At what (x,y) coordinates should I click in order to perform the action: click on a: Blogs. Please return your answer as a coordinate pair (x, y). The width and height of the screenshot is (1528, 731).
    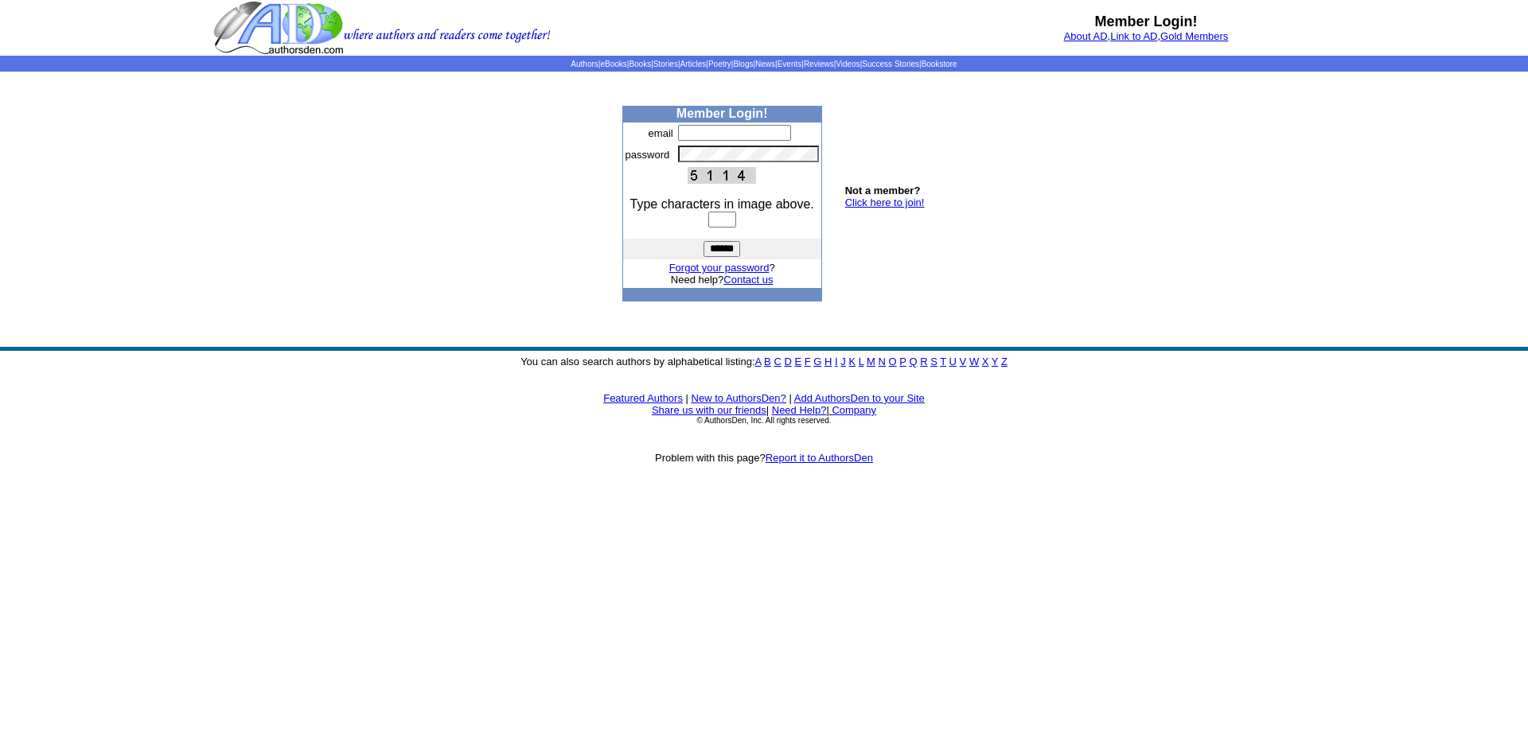
    Looking at the image, I should click on (742, 64).